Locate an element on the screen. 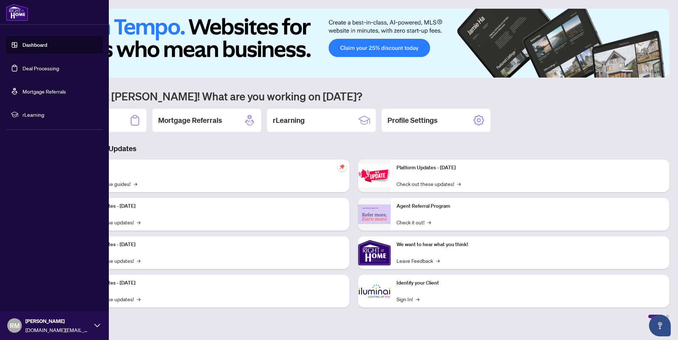 The height and width of the screenshot is (340, 678). a: Leave Feedback→ is located at coordinates (418, 261).